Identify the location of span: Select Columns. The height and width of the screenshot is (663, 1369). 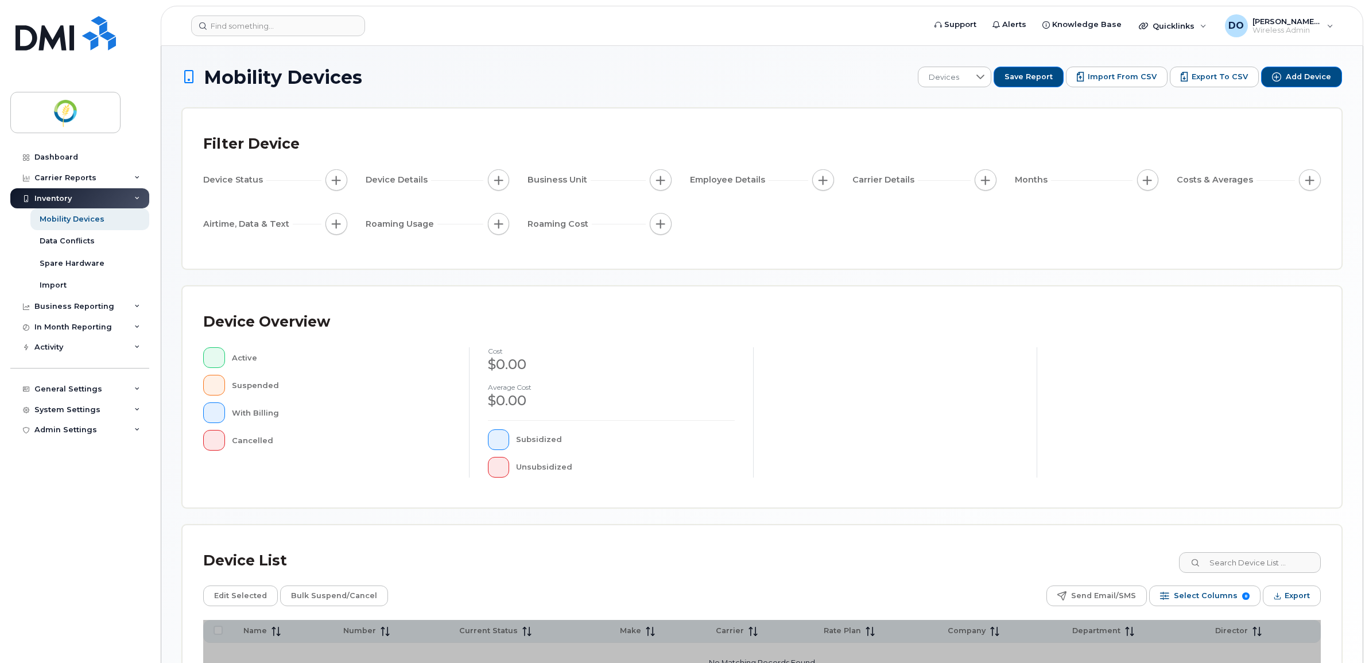
(1205, 596).